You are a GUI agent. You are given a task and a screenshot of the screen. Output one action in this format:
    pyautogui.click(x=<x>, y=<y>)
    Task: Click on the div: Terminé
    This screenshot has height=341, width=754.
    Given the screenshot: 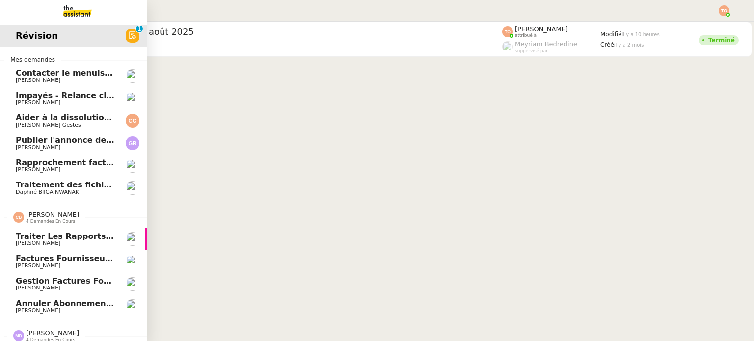 What is the action you would take?
    pyautogui.click(x=722, y=40)
    